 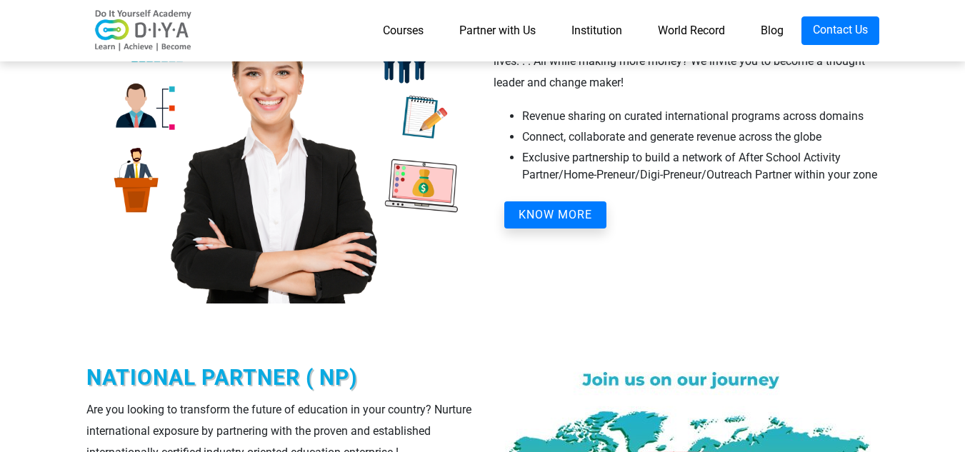 What do you see at coordinates (144, 31) in the screenshot?
I see `img: logo-v2.png` at bounding box center [144, 31].